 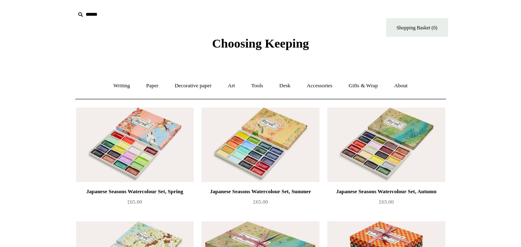 I want to click on span: Choosing Keeping, so click(x=260, y=43).